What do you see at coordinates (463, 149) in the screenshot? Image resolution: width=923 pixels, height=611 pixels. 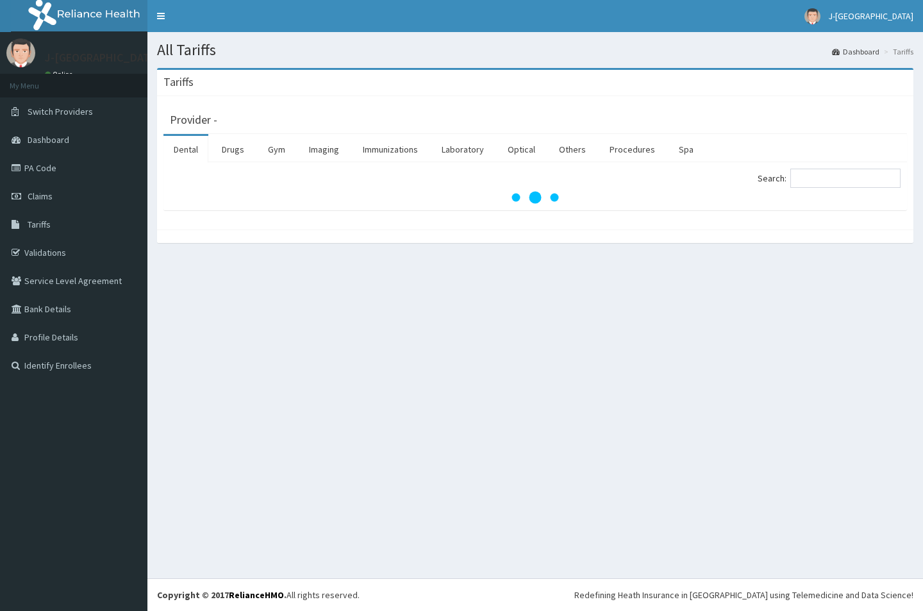 I see `a: Laboratory` at bounding box center [463, 149].